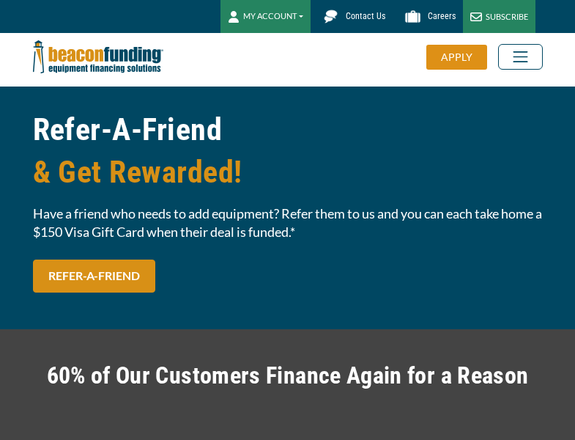 This screenshot has height=440, width=575. What do you see at coordinates (520, 56) in the screenshot?
I see `button: Toggle navigation` at bounding box center [520, 56].